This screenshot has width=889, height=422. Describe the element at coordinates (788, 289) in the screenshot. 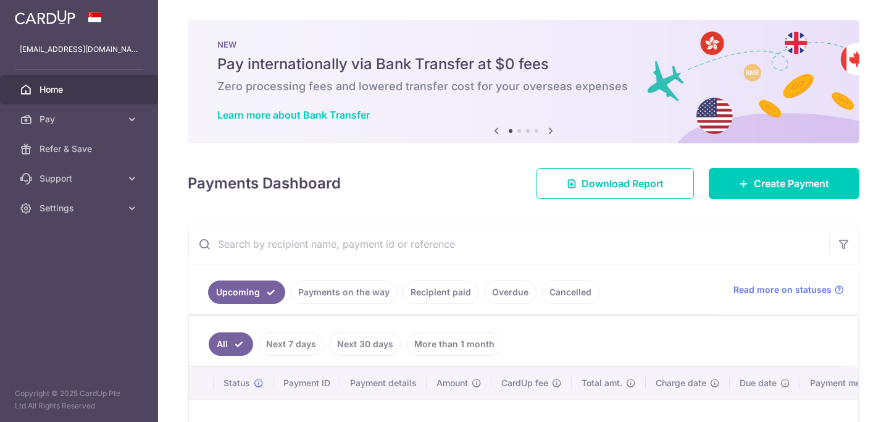

I see `a: Read more on statuses` at that location.